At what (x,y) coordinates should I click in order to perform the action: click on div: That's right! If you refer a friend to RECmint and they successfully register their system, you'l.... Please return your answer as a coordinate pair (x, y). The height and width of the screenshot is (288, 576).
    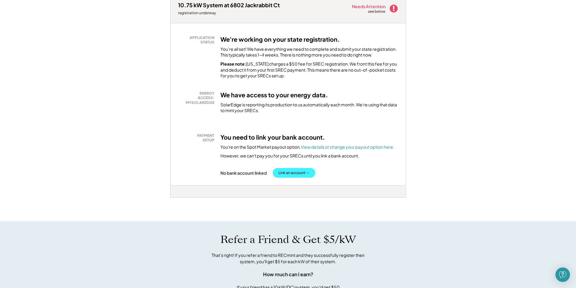
    Looking at the image, I should click on (288, 259).